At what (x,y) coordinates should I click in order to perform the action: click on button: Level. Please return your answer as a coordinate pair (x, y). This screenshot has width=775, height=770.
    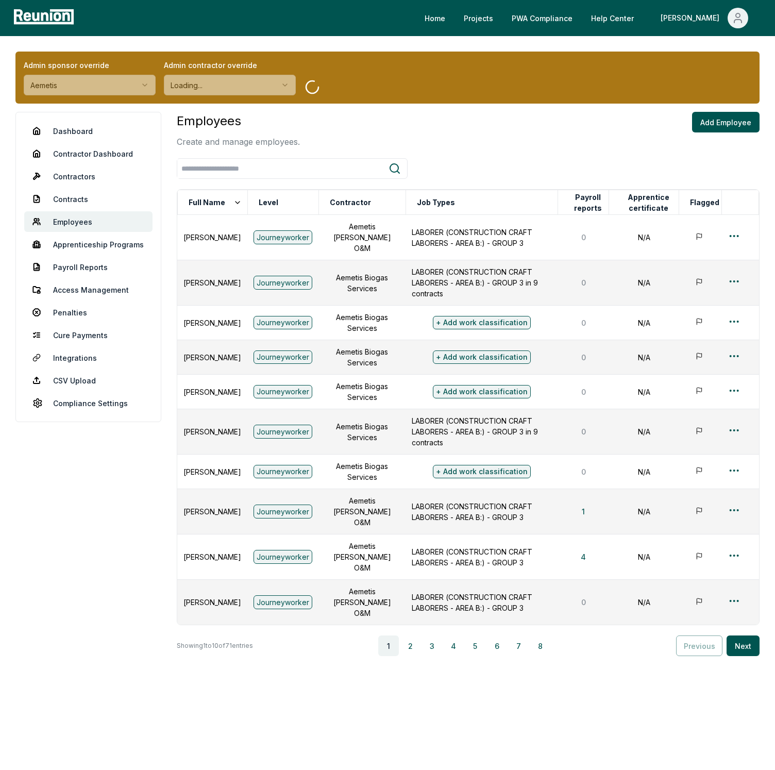
    Looking at the image, I should click on (269, 203).